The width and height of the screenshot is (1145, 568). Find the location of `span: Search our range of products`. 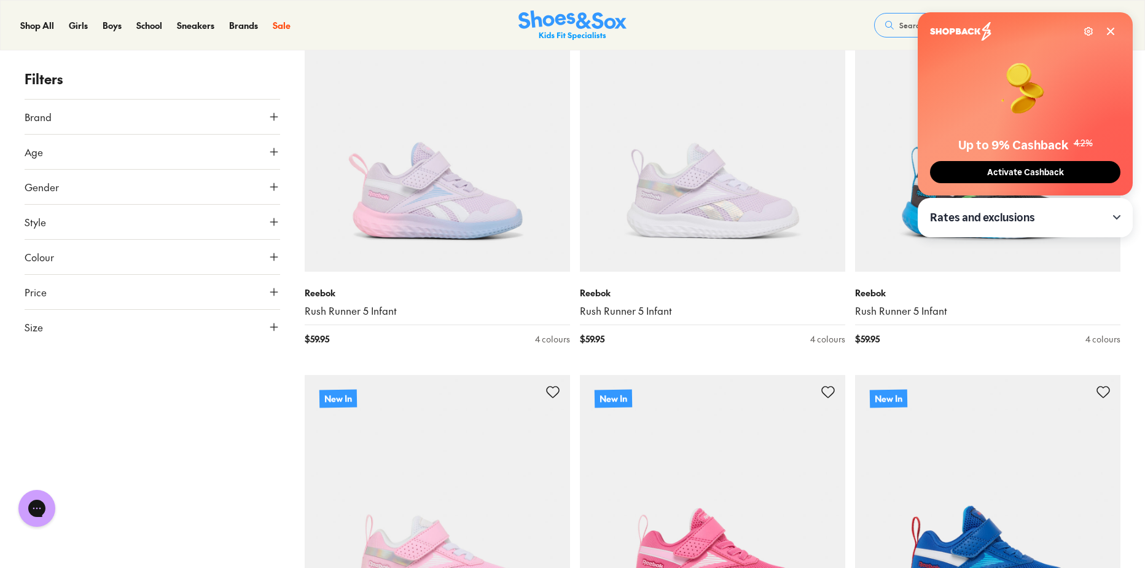

span: Search our range of products is located at coordinates (950, 25).